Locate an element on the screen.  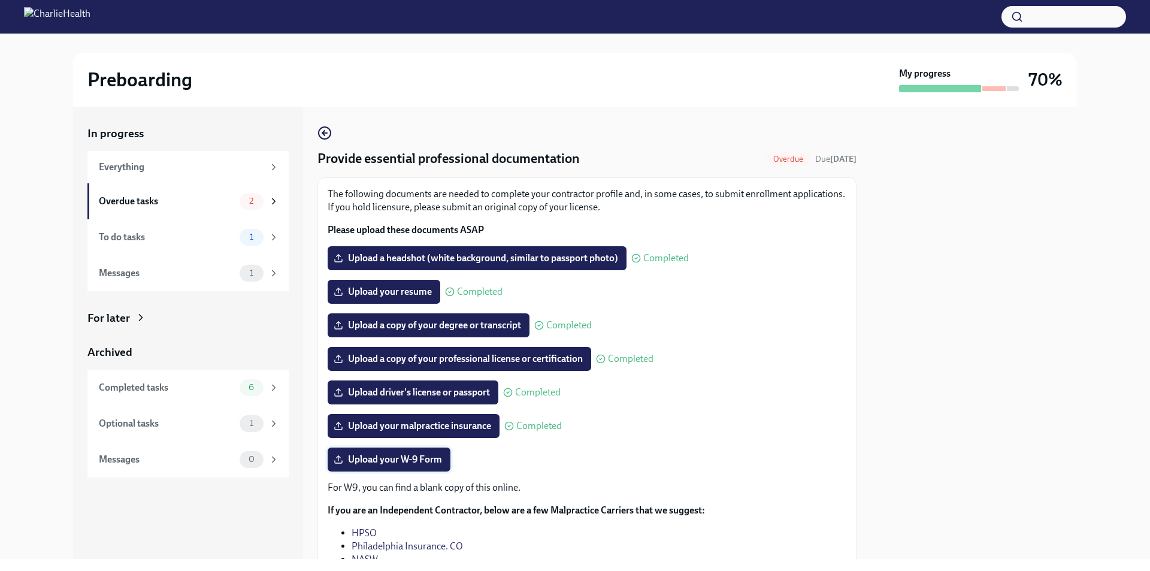
label: Upload a copy of your professional license or certification is located at coordinates (459, 359).